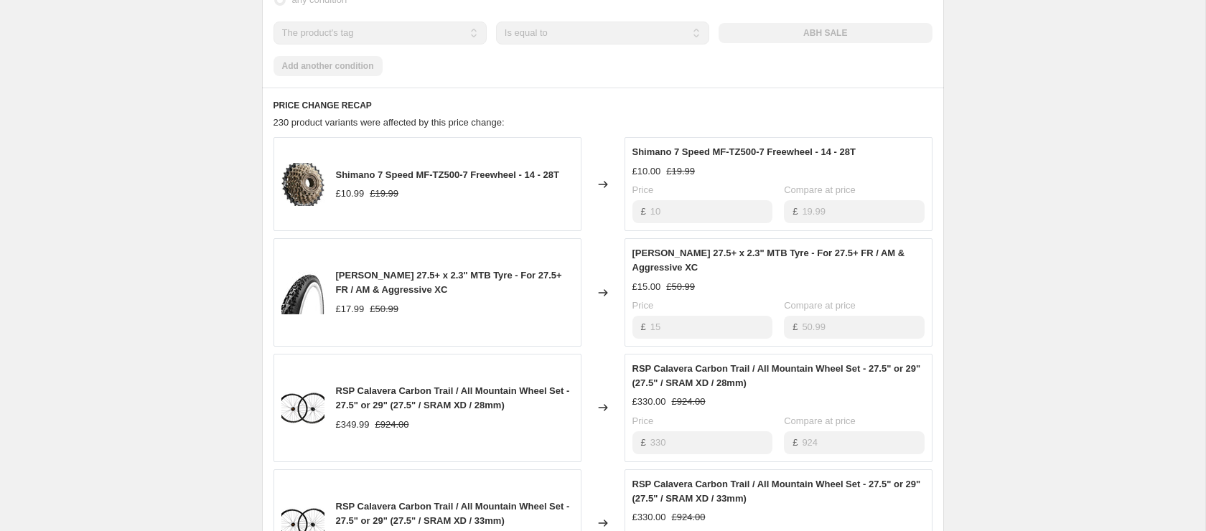 The image size is (1206, 531). What do you see at coordinates (303, 408) in the screenshot?
I see `img: s-l1600_11_80x.png` at bounding box center [303, 408].